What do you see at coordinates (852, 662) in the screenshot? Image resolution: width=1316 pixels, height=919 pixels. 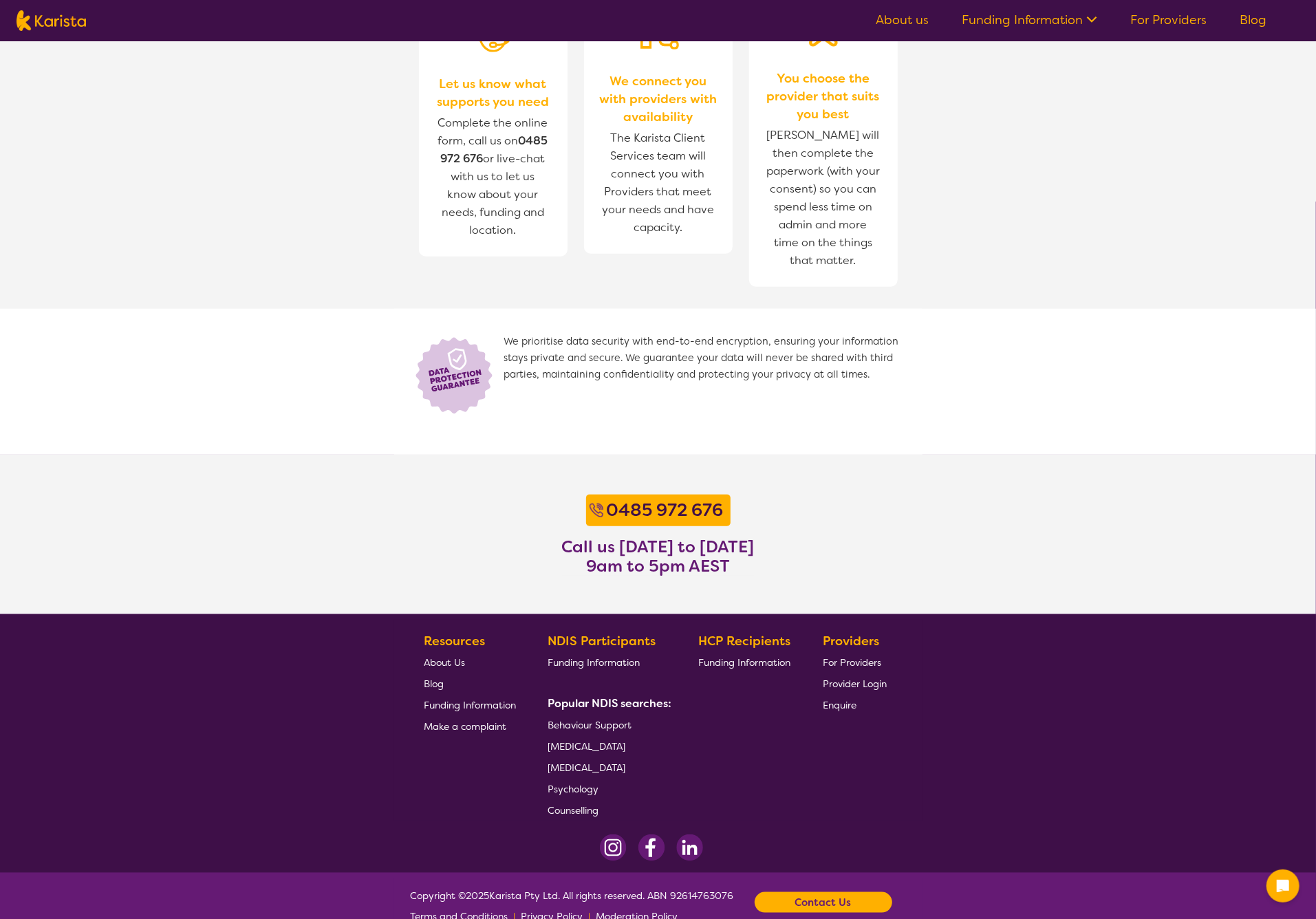 I see `span: For Providers` at bounding box center [852, 662].